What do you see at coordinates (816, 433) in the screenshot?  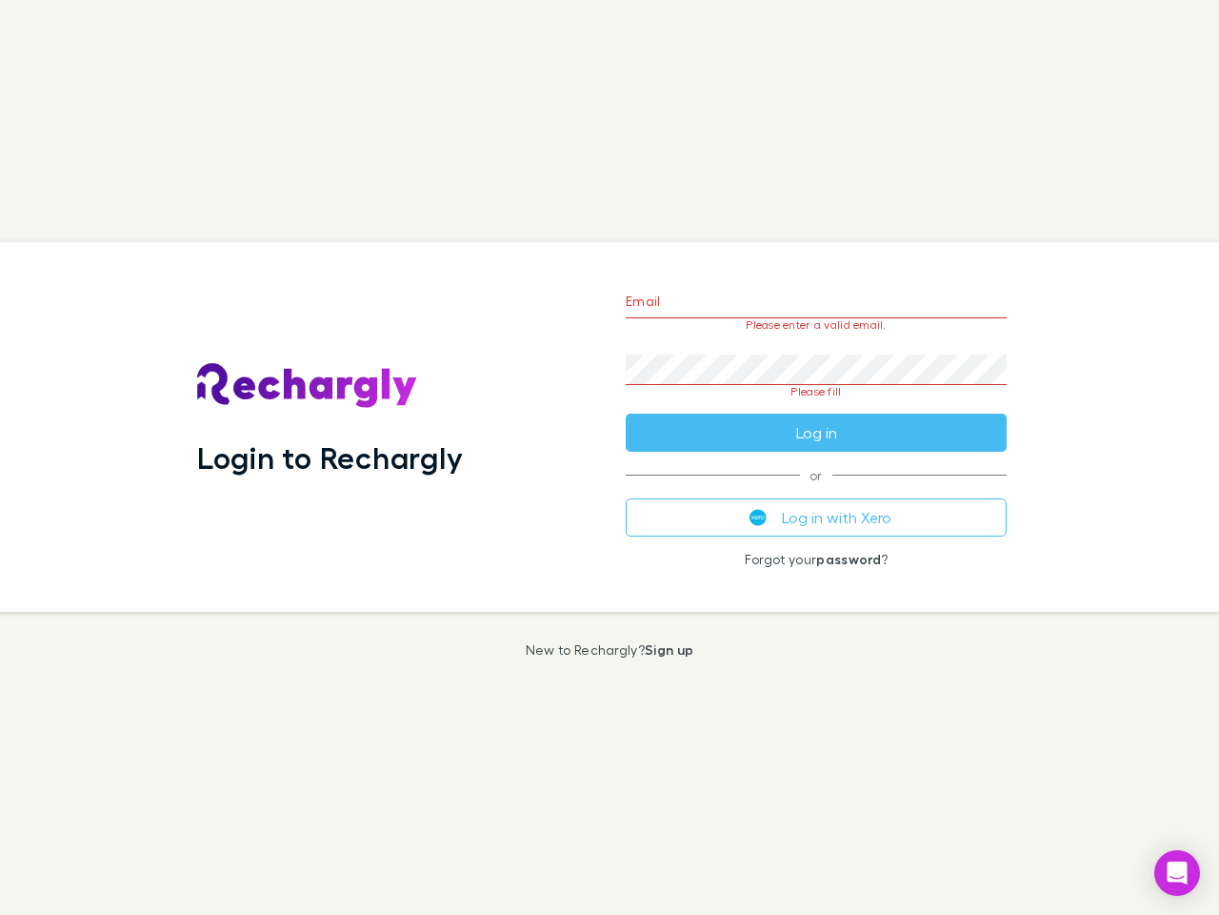 I see `button: Log in` at bounding box center [816, 433].